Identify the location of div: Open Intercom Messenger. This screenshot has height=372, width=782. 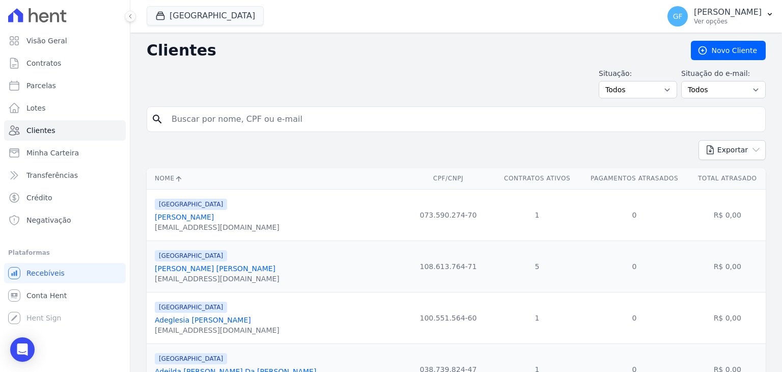
(22, 349).